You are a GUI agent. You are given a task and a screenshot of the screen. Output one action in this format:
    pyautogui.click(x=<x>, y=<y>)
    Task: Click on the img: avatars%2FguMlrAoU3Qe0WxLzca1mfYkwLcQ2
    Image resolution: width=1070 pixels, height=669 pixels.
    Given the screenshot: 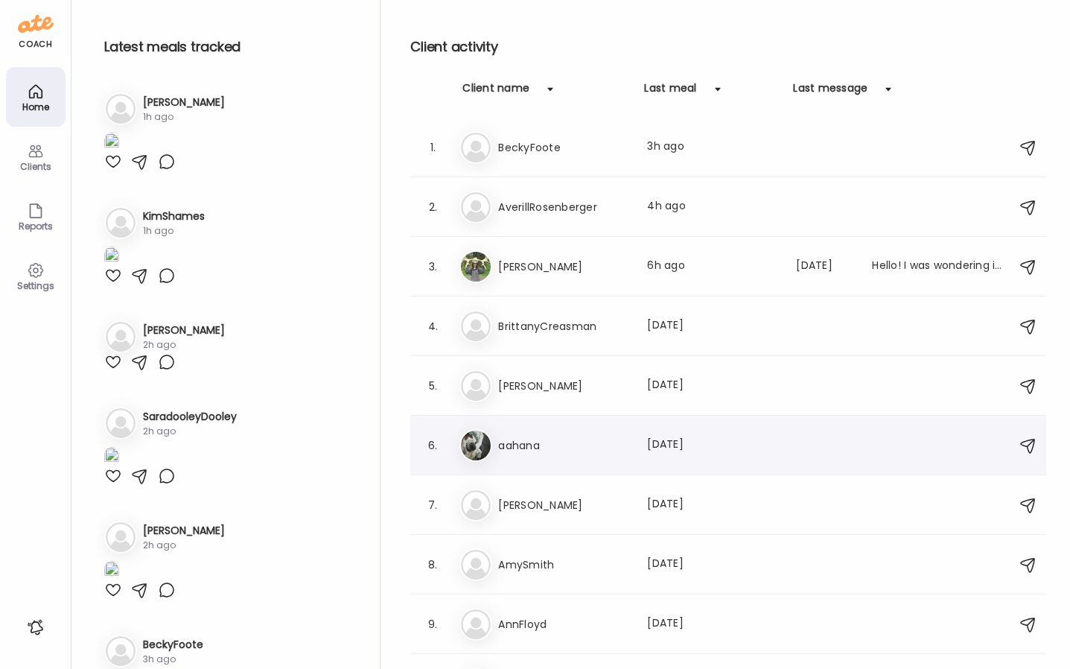 What is the action you would take?
    pyautogui.click(x=476, y=267)
    